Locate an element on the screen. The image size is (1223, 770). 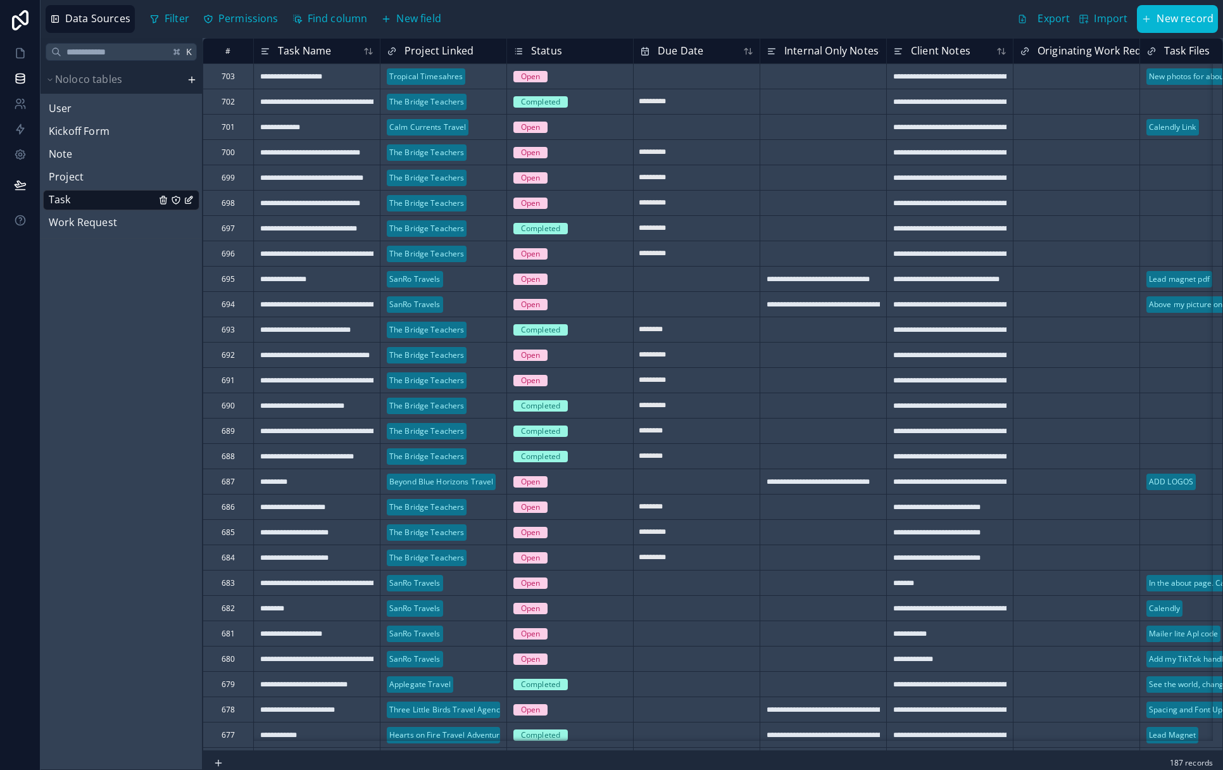
span: Export is located at coordinates (1054, 19).